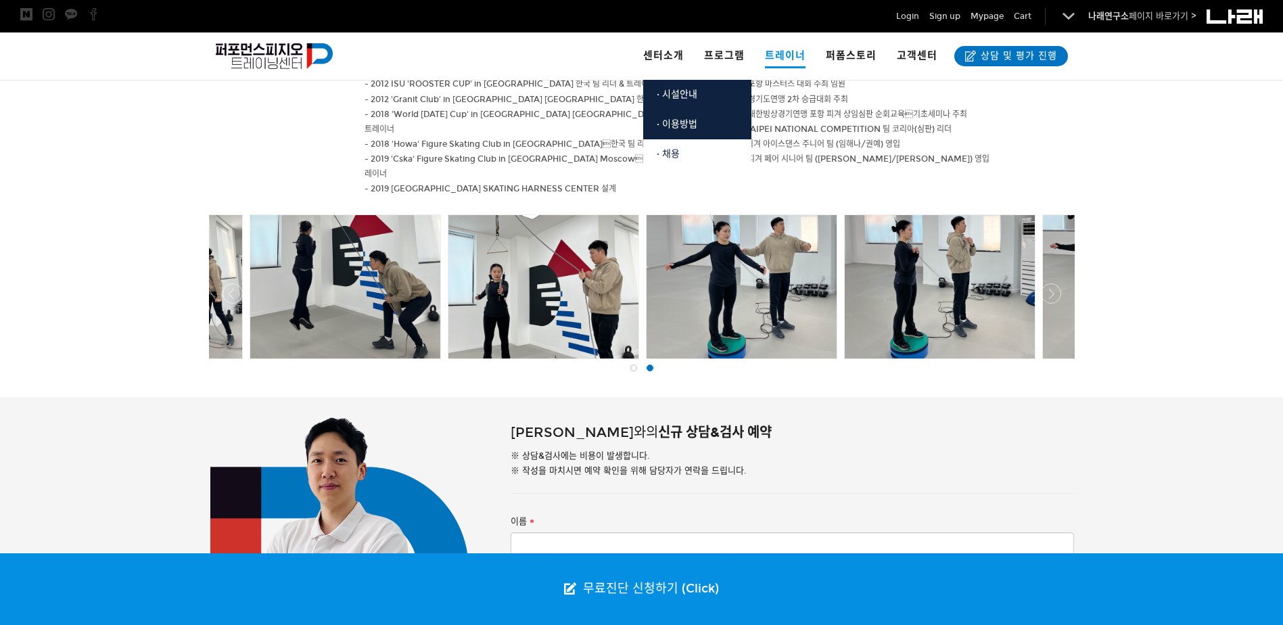 The width and height of the screenshot is (1283, 625). Describe the element at coordinates (785, 56) in the screenshot. I see `a: 트레이너` at that location.